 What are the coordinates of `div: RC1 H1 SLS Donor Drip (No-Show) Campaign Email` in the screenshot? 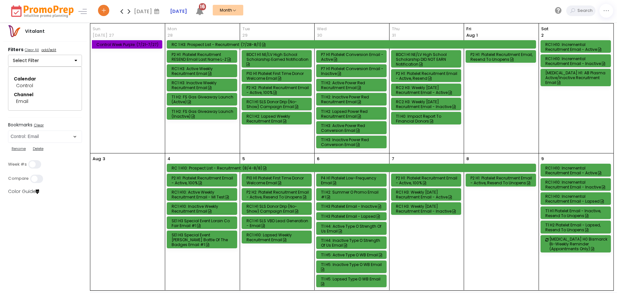 It's located at (278, 104).